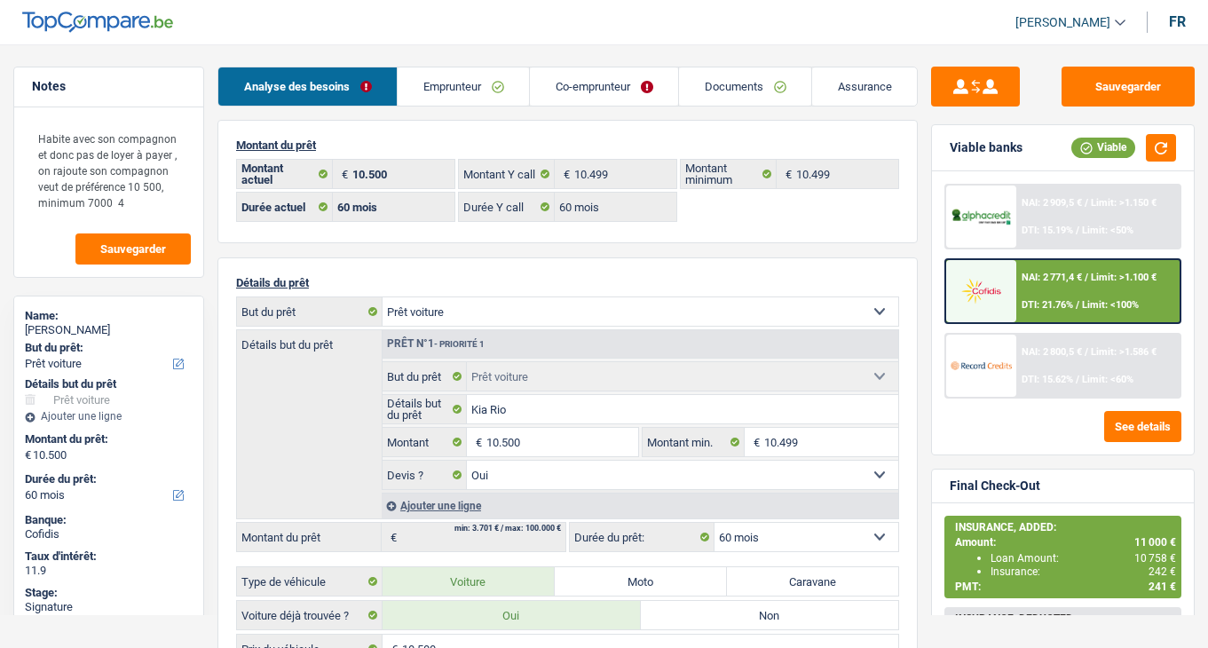  What do you see at coordinates (1083, 571) in the screenshot?
I see `div: Insurance:` at bounding box center [1083, 571].